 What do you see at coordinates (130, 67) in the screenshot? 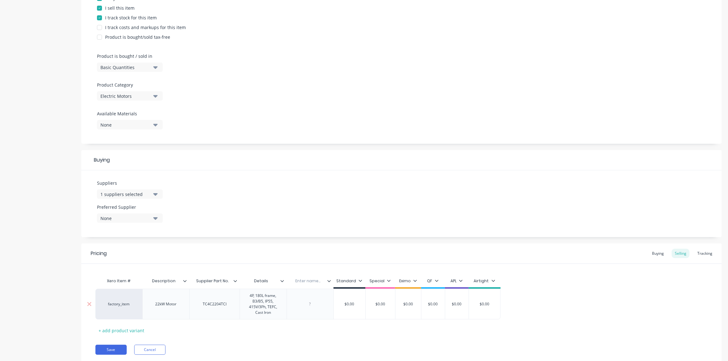
I see `button: Basic Quantities` at bounding box center [130, 67].